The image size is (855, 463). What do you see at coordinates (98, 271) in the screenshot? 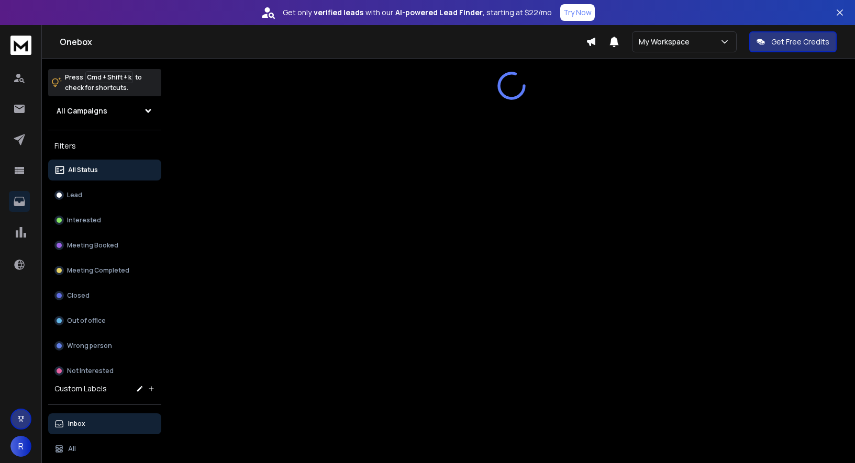
I see `p: Meeting Completed` at bounding box center [98, 271].